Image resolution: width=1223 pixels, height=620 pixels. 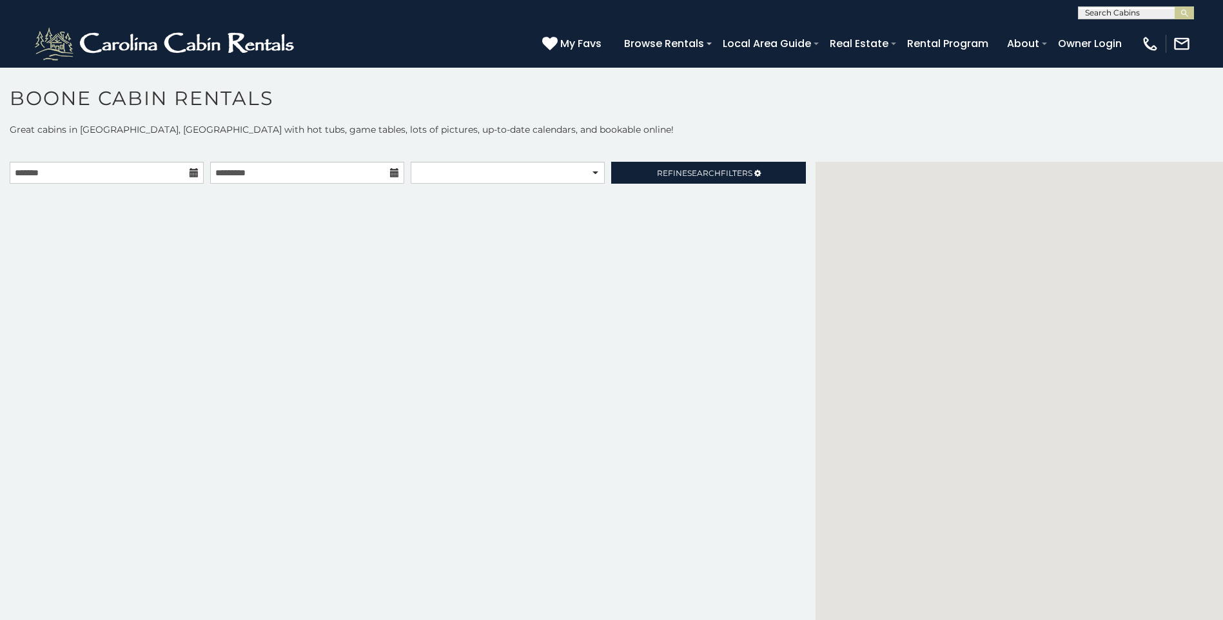 I want to click on a: Real Estate, so click(x=859, y=43).